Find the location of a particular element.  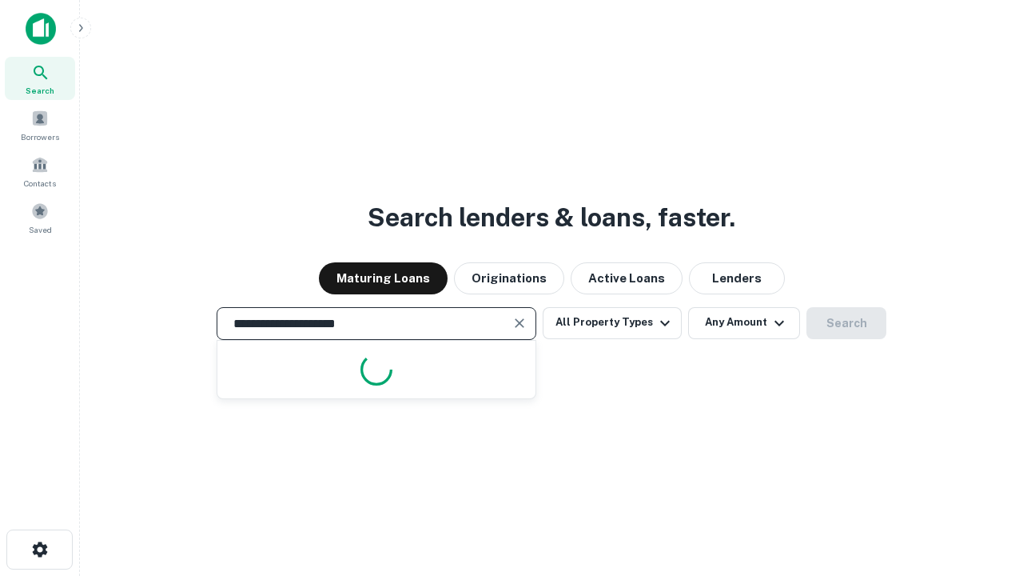

a: Borrowers is located at coordinates (40, 125).